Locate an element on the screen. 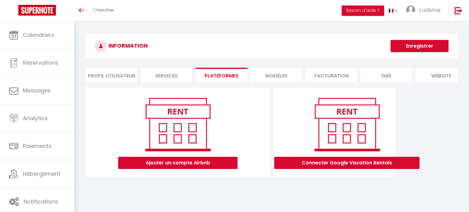 The height and width of the screenshot is (212, 469). button: Ajouter un compte Airbnb is located at coordinates (178, 163).